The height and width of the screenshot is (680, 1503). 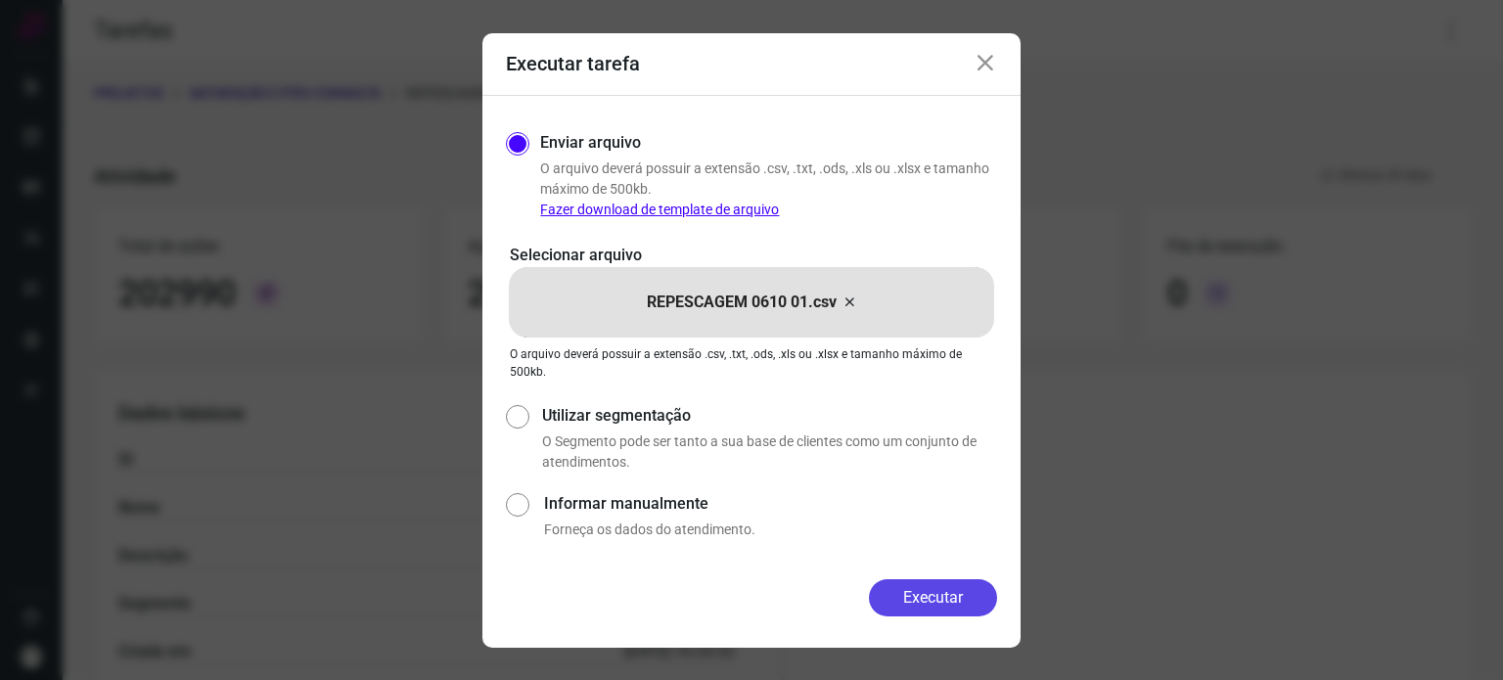 I want to click on p: REPESCAGEM 0610 01.csv, so click(x=742, y=302).